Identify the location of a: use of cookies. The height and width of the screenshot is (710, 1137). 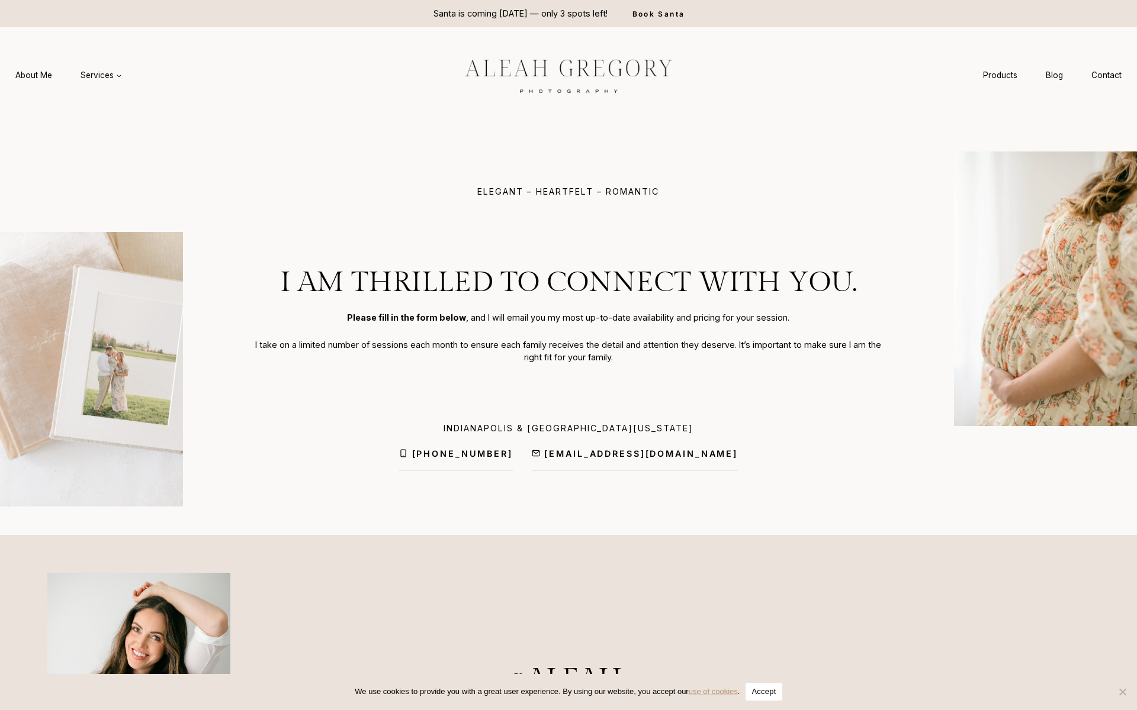
(713, 692).